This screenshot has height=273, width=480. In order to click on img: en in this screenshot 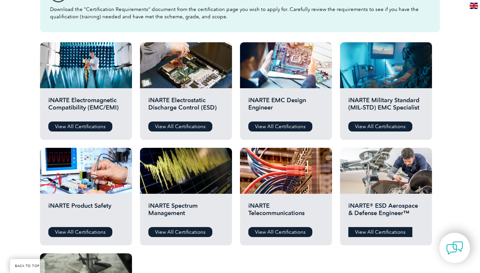, I will do `click(473, 6)`.